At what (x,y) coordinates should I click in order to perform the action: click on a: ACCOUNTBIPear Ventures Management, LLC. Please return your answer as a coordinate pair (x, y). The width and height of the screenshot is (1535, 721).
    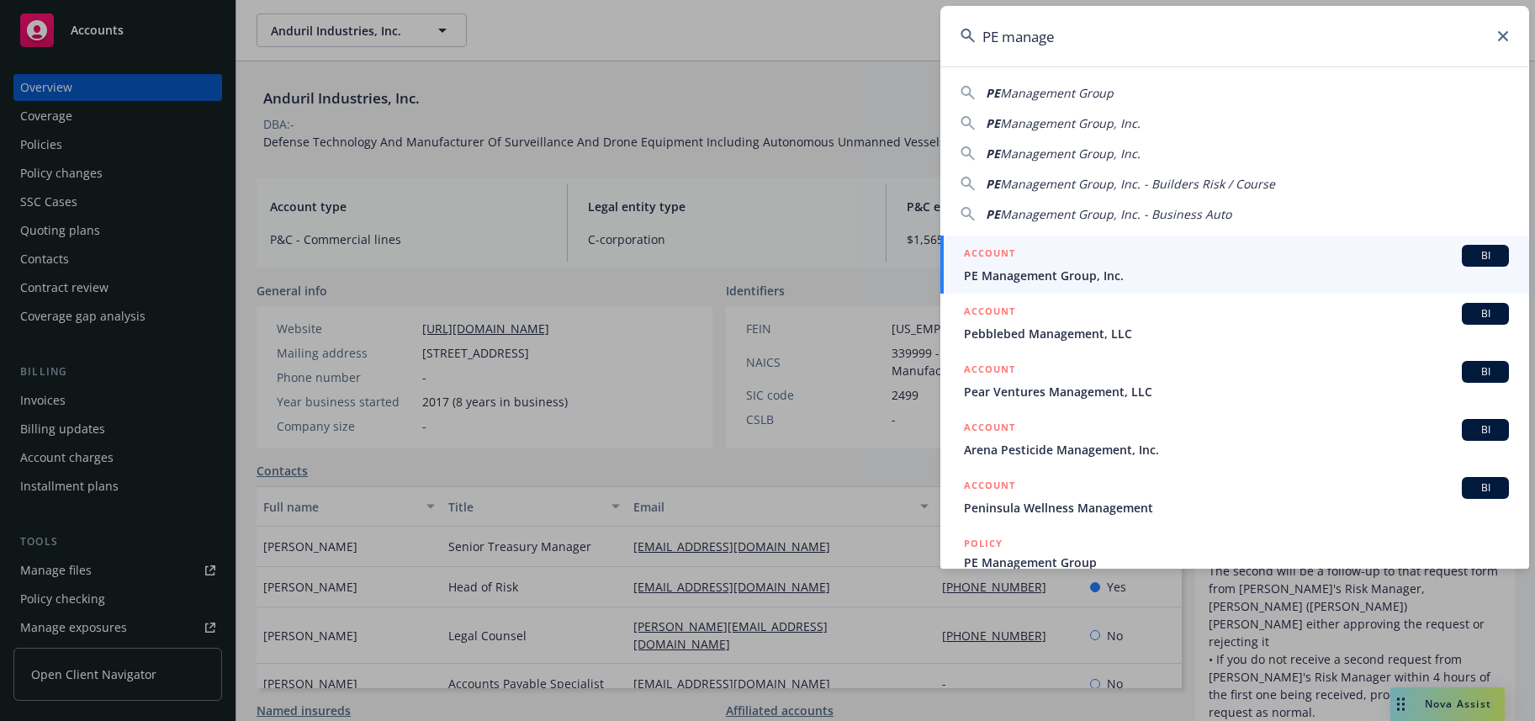
    Looking at the image, I should click on (1235, 380).